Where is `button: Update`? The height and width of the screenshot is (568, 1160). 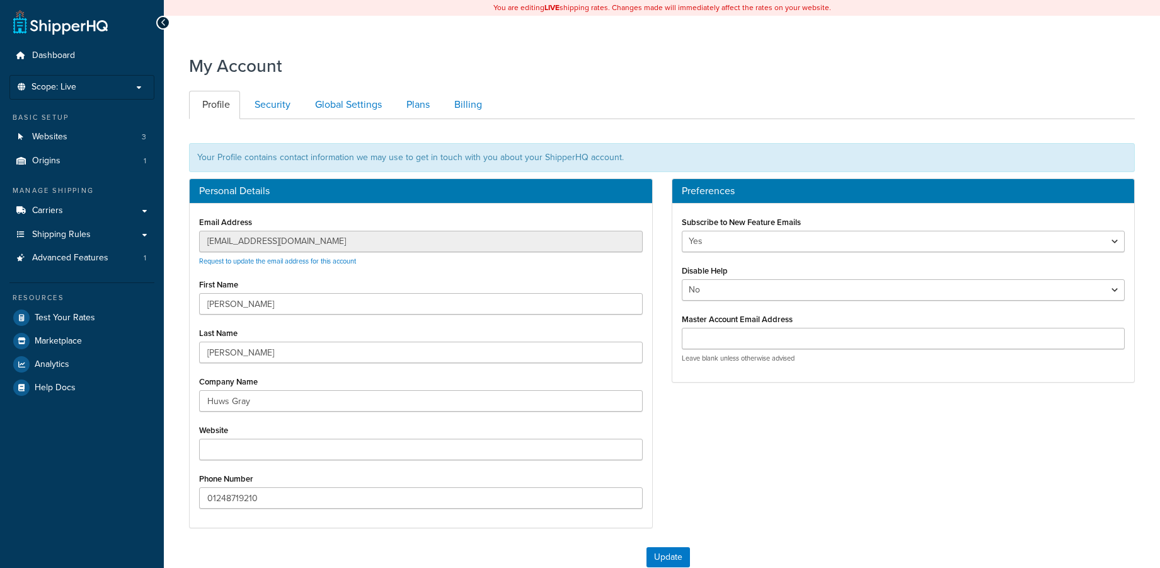 button: Update is located at coordinates (668, 557).